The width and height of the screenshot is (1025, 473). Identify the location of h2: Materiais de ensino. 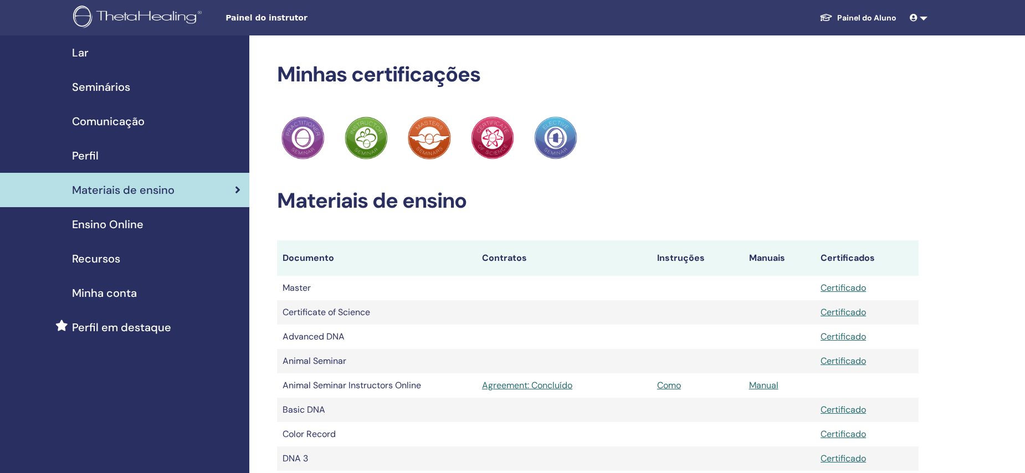
(598, 201).